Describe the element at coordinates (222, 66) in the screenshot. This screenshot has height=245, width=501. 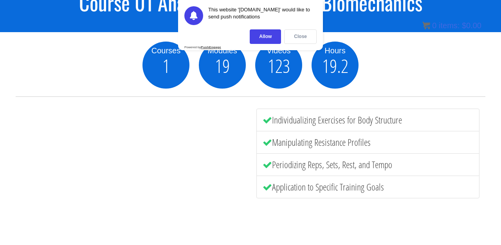
I see `span: 19` at that location.